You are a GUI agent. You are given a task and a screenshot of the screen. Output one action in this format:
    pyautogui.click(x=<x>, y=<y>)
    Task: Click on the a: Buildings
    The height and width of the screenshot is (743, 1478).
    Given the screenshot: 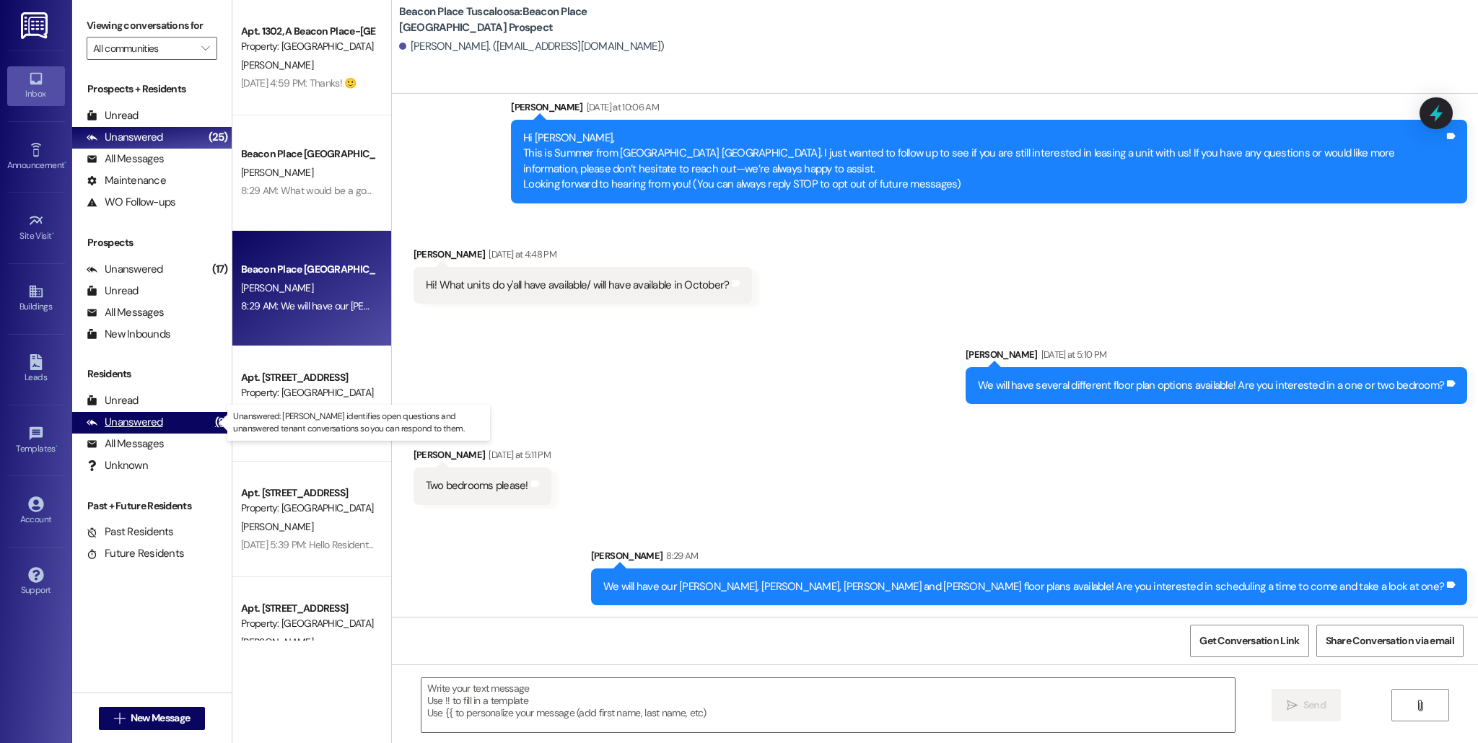 What is the action you would take?
    pyautogui.click(x=36, y=299)
    